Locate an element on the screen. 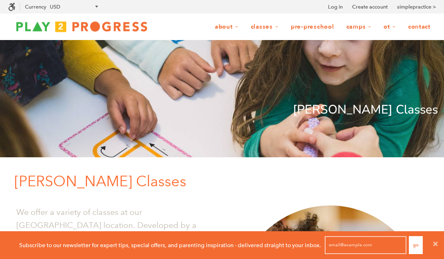 The width and height of the screenshot is (444, 259). p: Subscribe to our newsletter for expert tips, special offers, and parenting inspiration - delivere... is located at coordinates (170, 245).